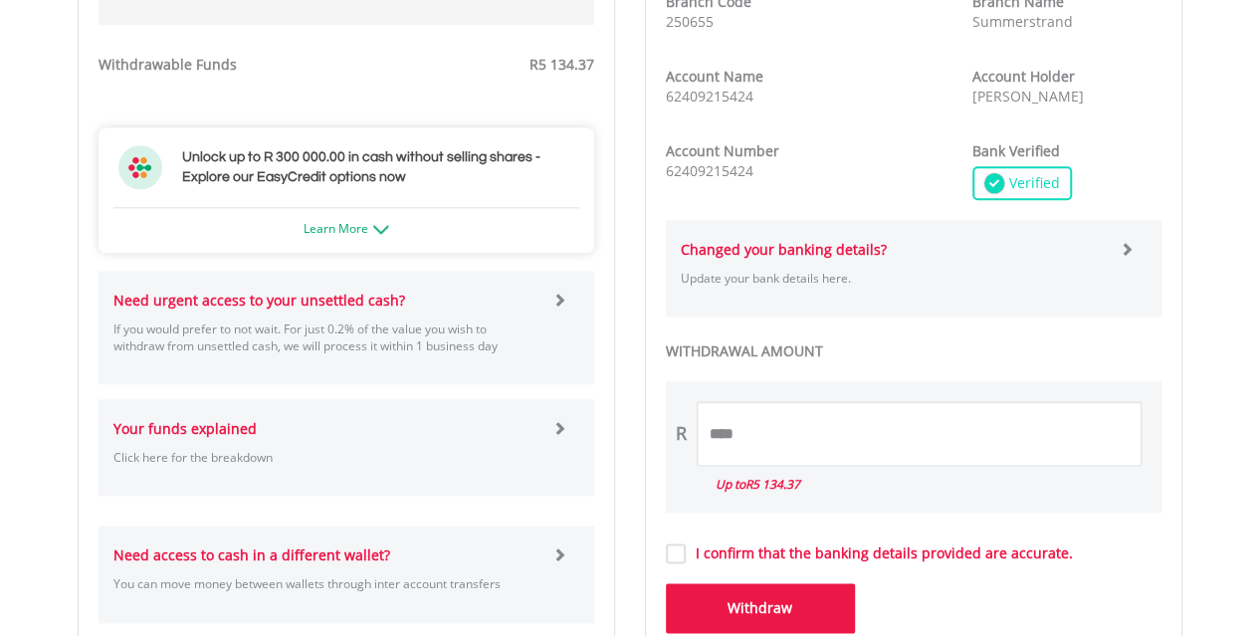  What do you see at coordinates (783, 249) in the screenshot?
I see `strong: Changed your banking details?` at bounding box center [783, 249].